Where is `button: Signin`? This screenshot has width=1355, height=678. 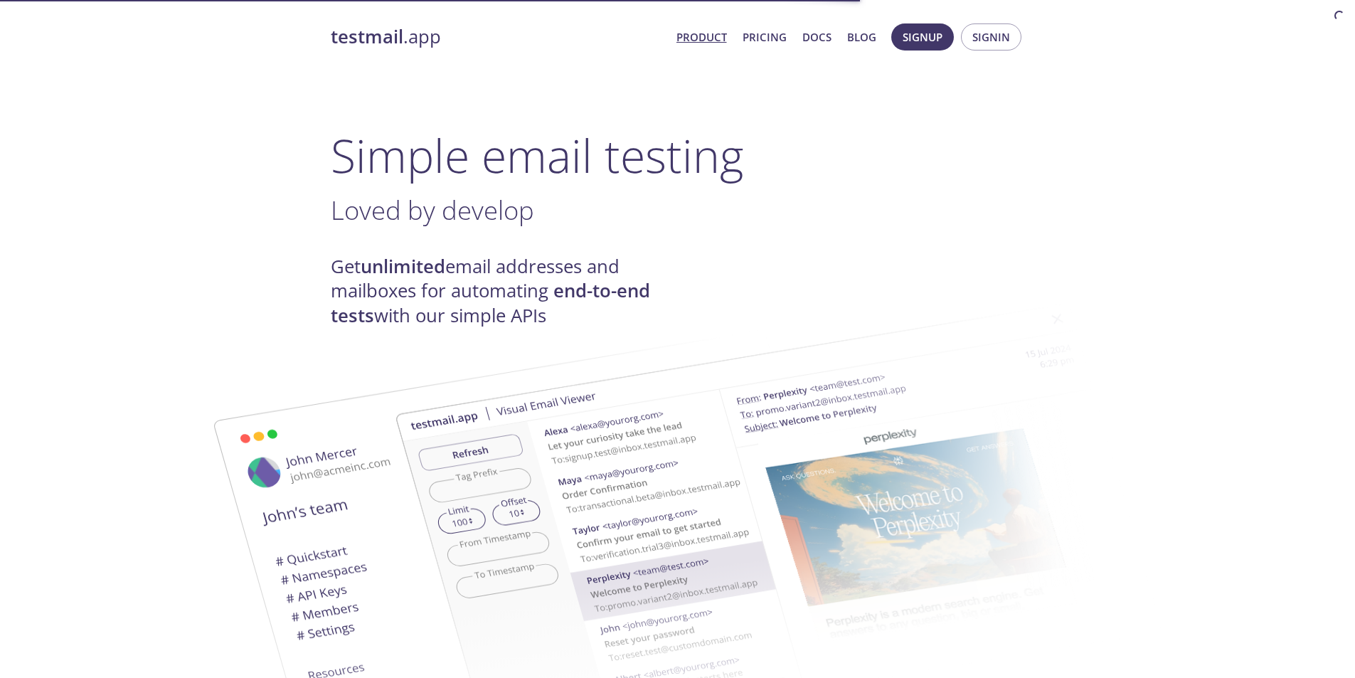 button: Signin is located at coordinates (991, 37).